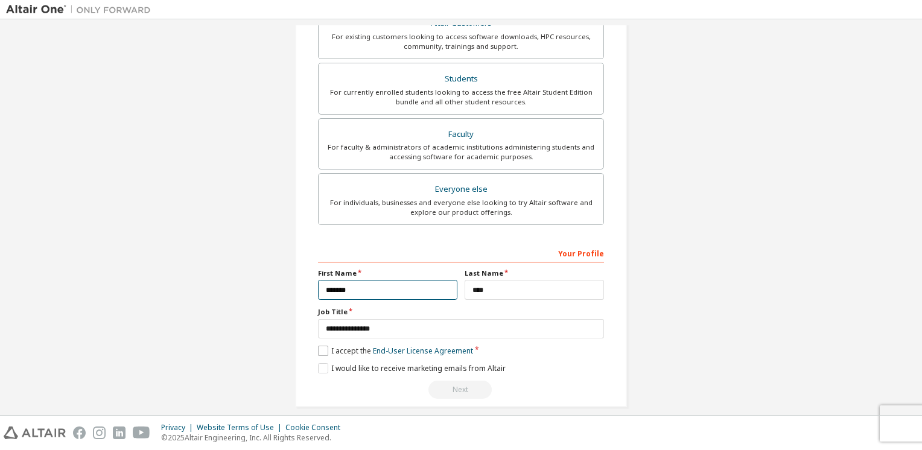  What do you see at coordinates (461, 79) in the screenshot?
I see `div: Students` at bounding box center [461, 79].